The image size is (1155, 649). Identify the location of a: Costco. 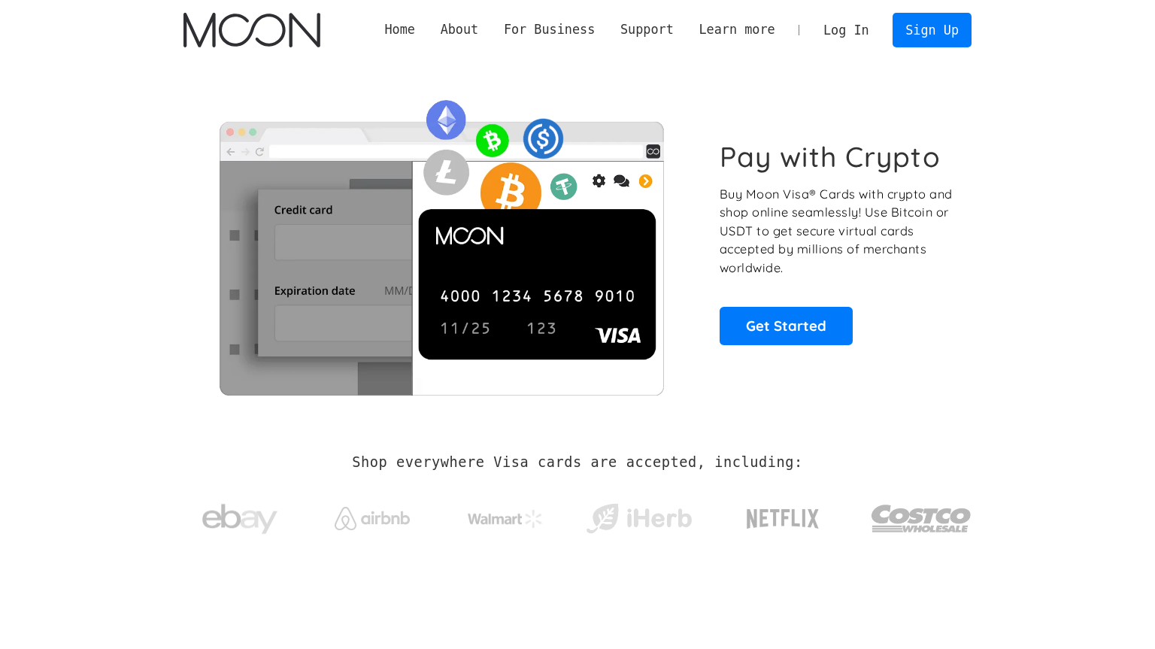
(921, 514).